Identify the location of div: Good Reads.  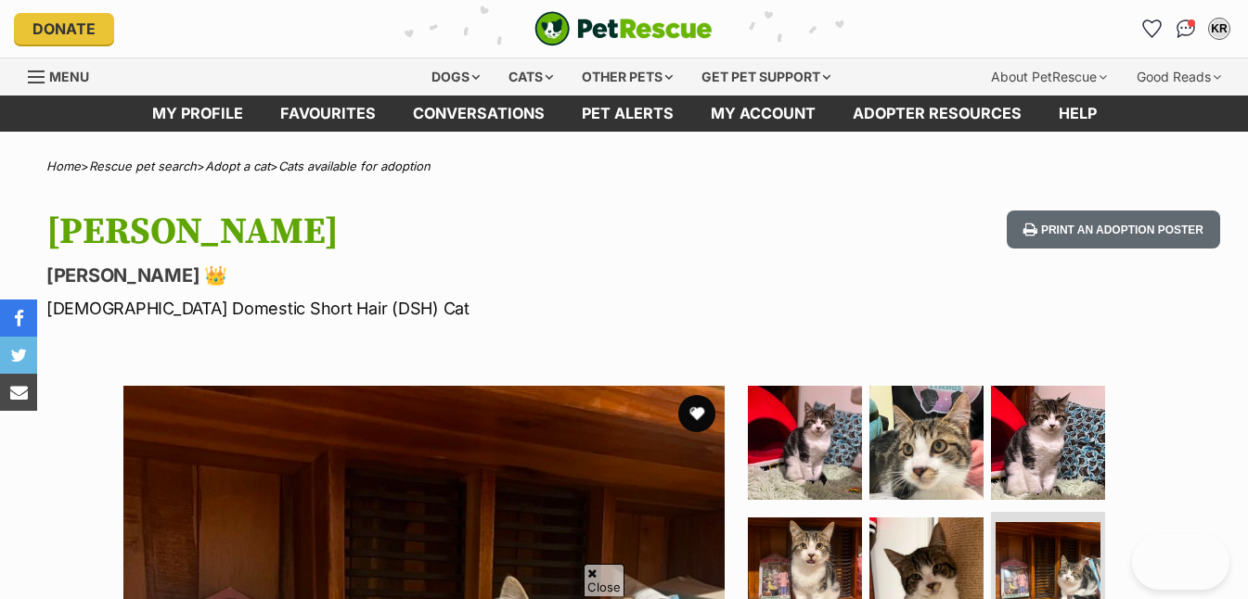
(1178, 77).